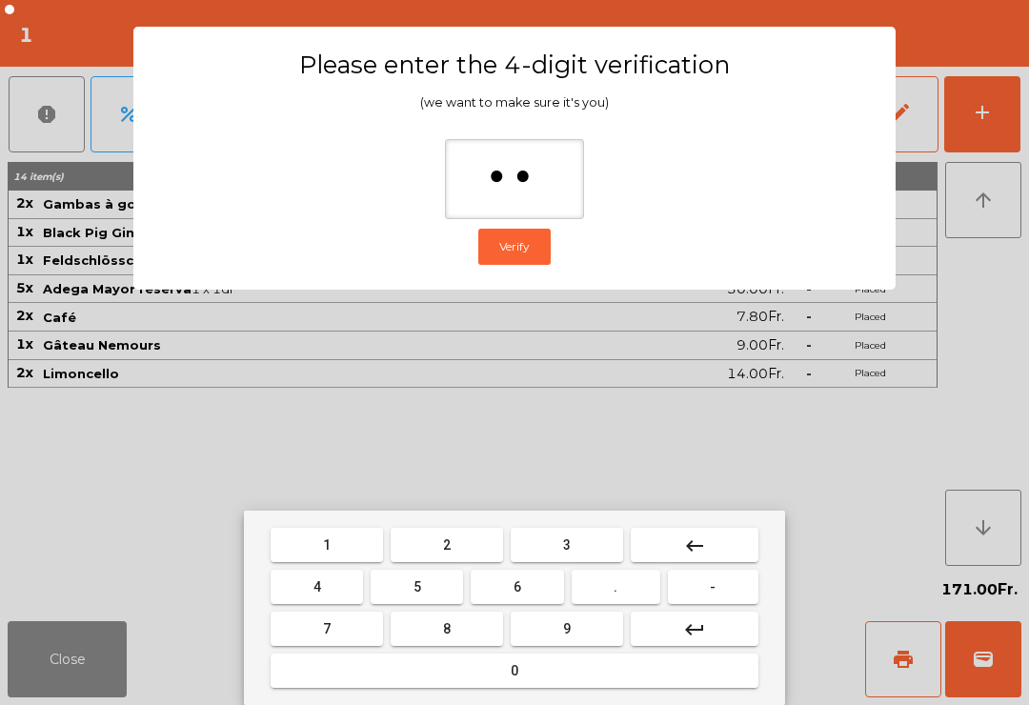 The image size is (1029, 705). Describe the element at coordinates (447, 629) in the screenshot. I see `span: 8` at that location.